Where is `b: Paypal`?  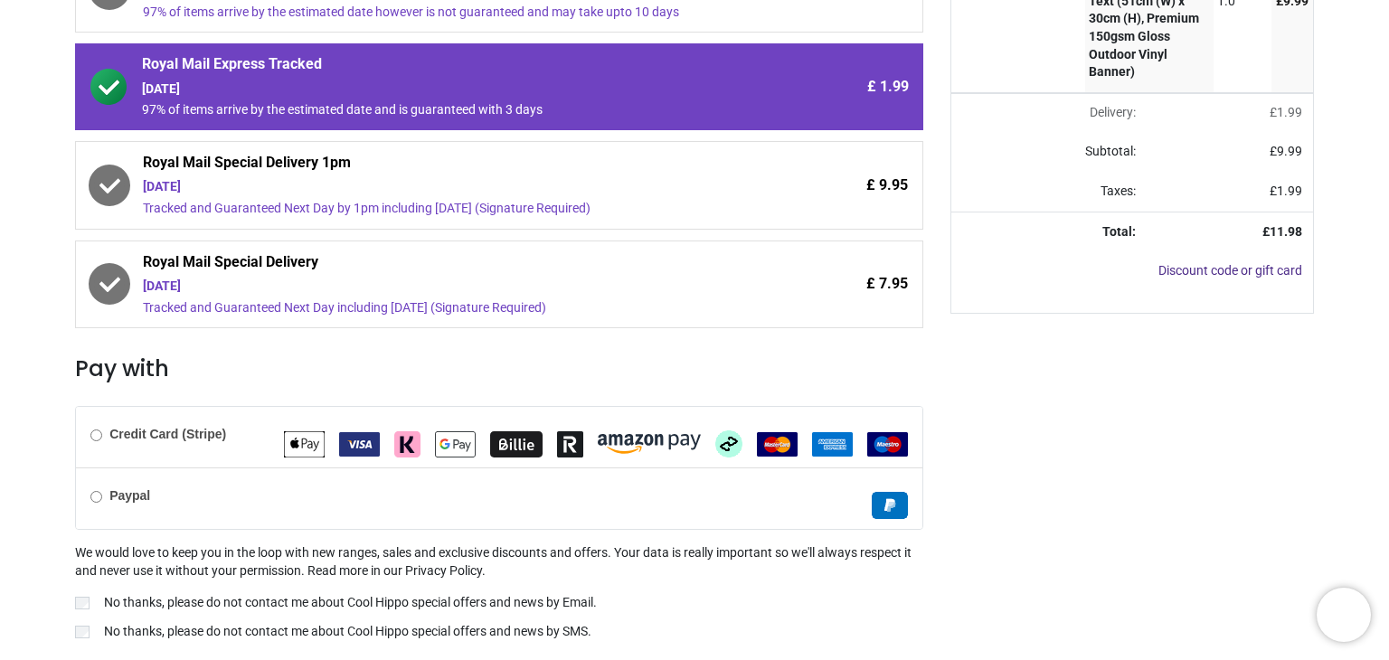
b: Paypal is located at coordinates (129, 495).